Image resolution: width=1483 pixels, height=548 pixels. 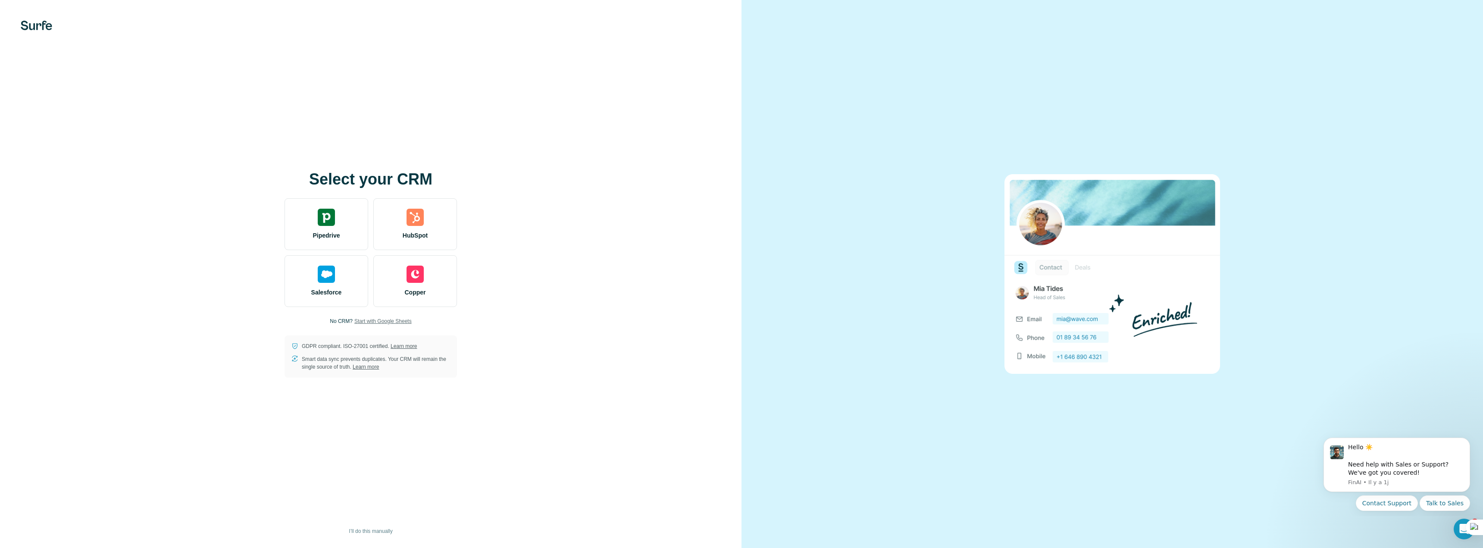 What do you see at coordinates (415, 292) in the screenshot?
I see `span: Copper` at bounding box center [415, 292].